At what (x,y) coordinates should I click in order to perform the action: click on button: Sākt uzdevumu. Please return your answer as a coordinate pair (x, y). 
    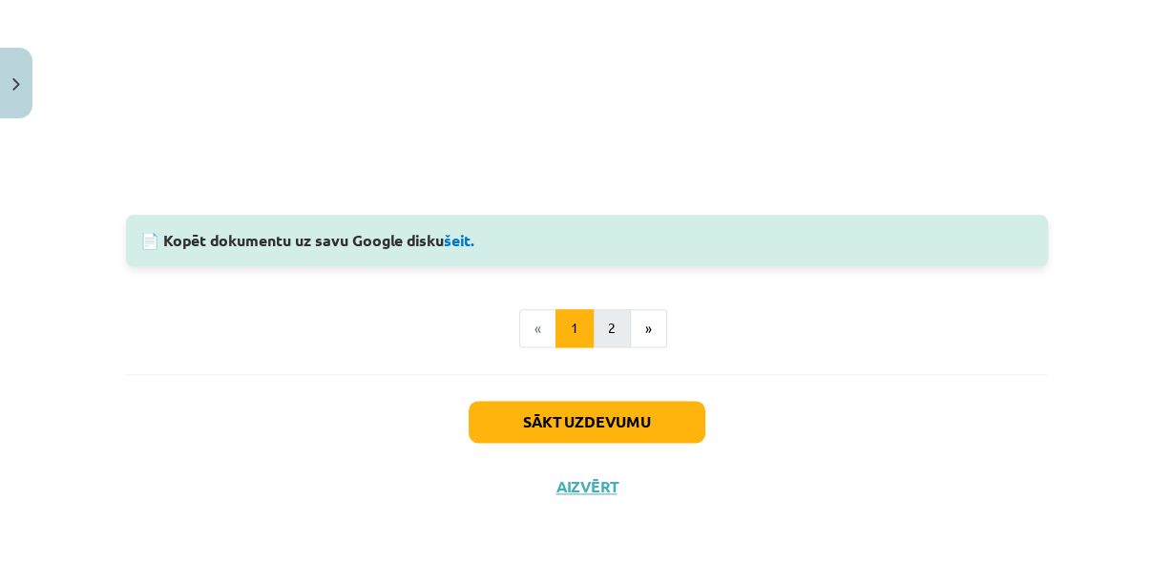
    Looking at the image, I should click on (587, 422).